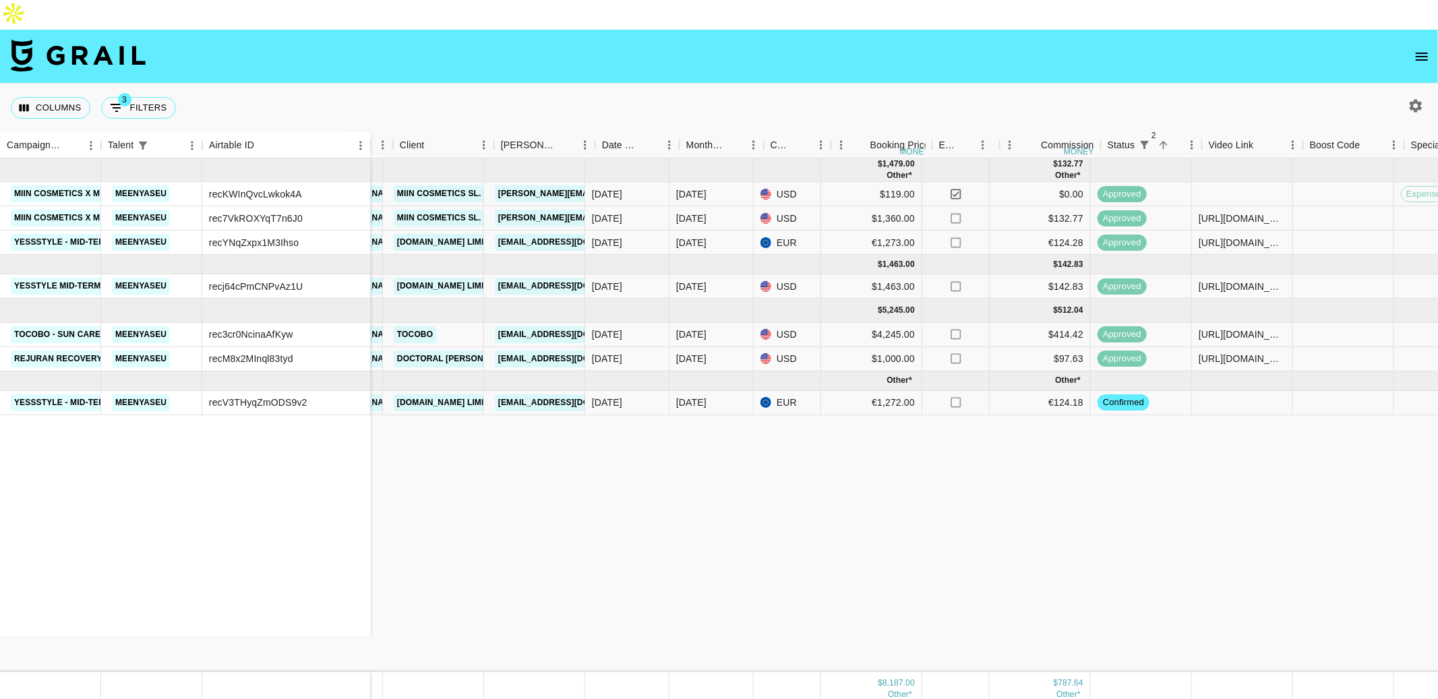 The image size is (1438, 699). Describe the element at coordinates (1070, 310) in the screenshot. I see `div: 512.04` at that location.